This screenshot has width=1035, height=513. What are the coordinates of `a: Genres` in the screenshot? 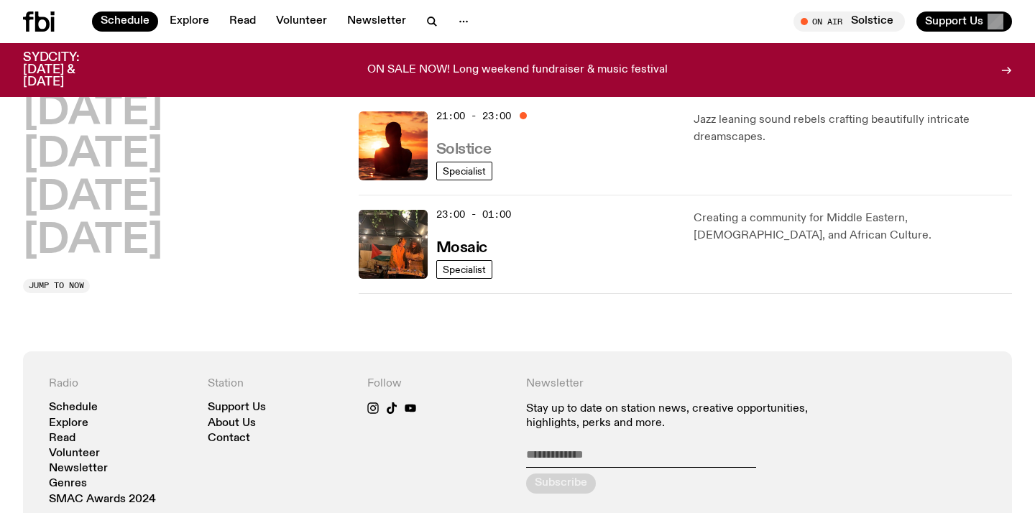 It's located at (68, 484).